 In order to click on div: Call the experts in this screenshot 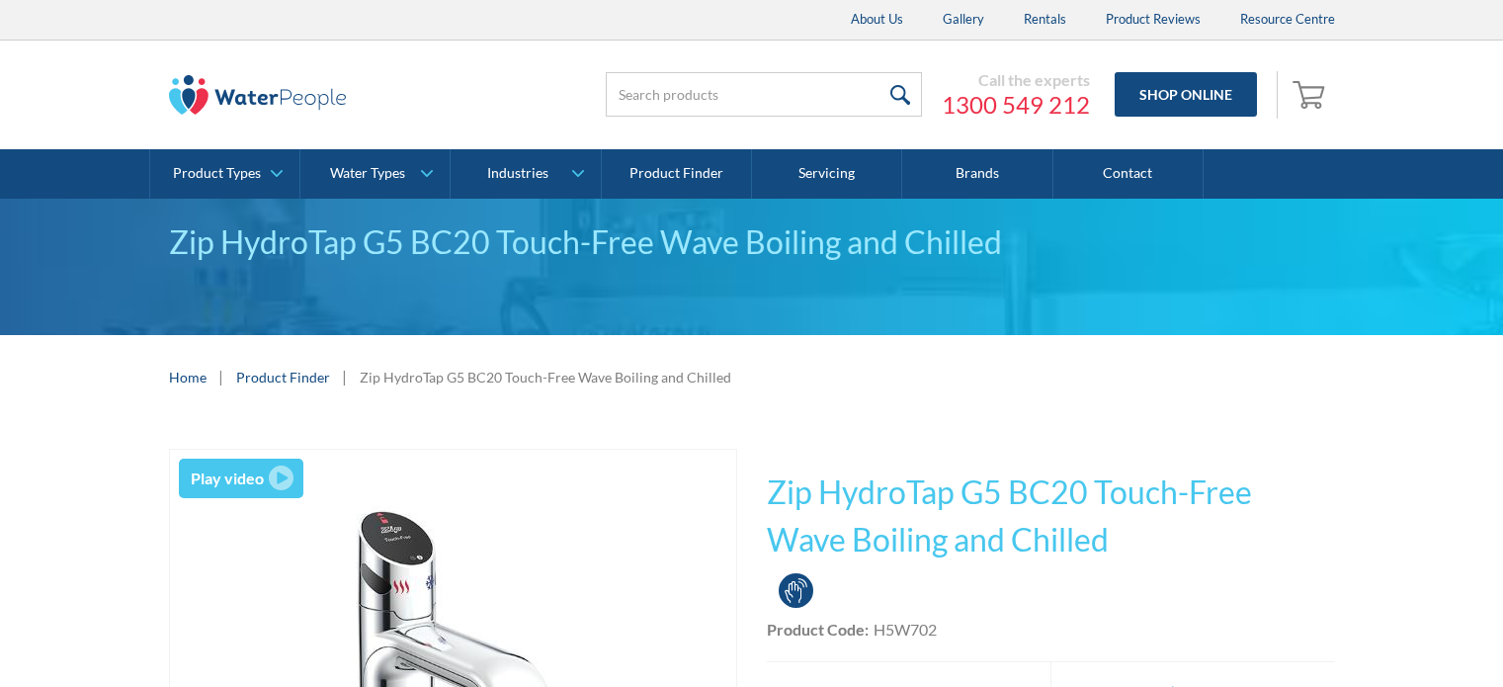, I will do `click(1016, 80)`.